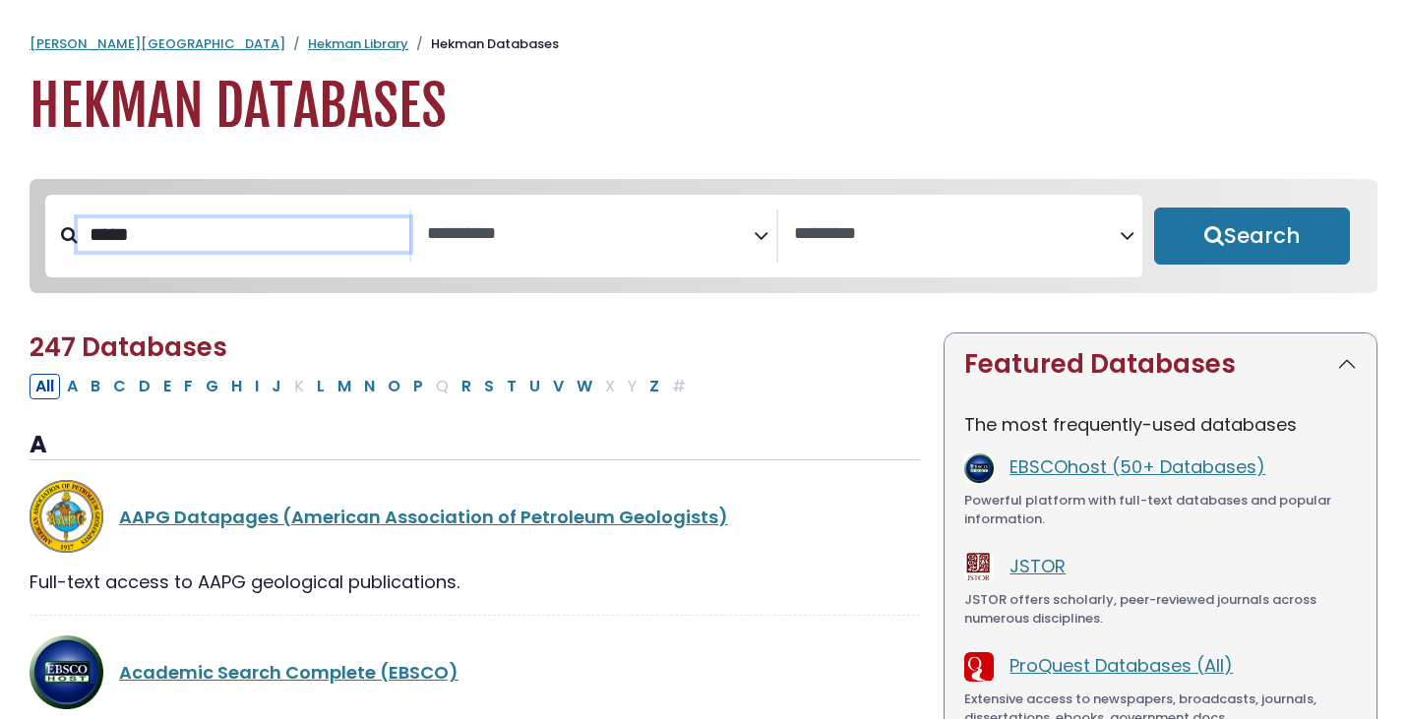  Describe the element at coordinates (188, 387) in the screenshot. I see `button: Filter Results F` at that location.